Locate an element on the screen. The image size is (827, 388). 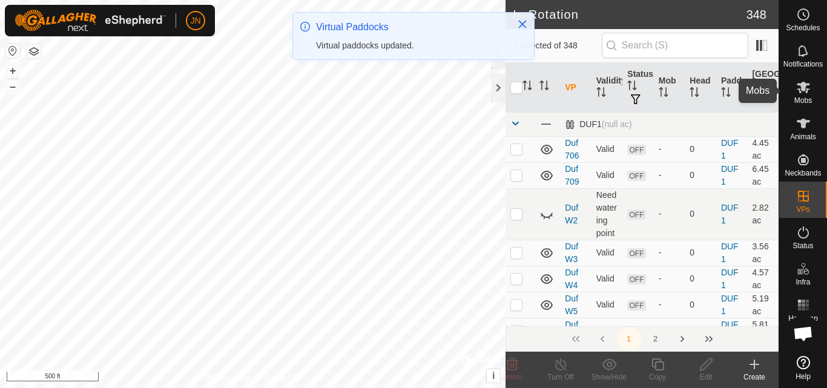
span: 0 selected of 348 is located at coordinates (557, 45).